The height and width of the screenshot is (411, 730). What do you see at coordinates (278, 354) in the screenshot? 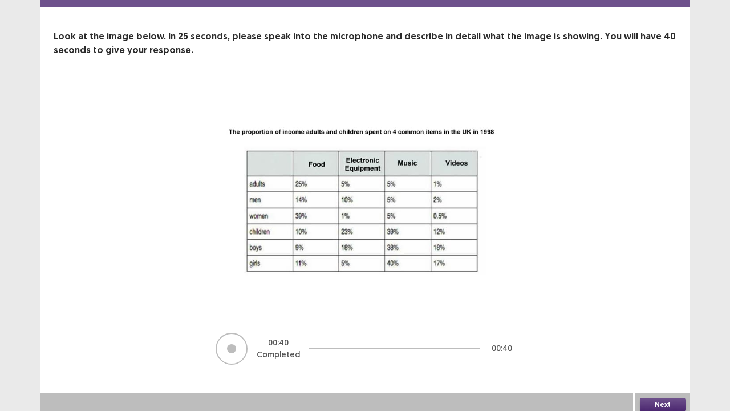
I see `p: Completed` at bounding box center [278, 354].